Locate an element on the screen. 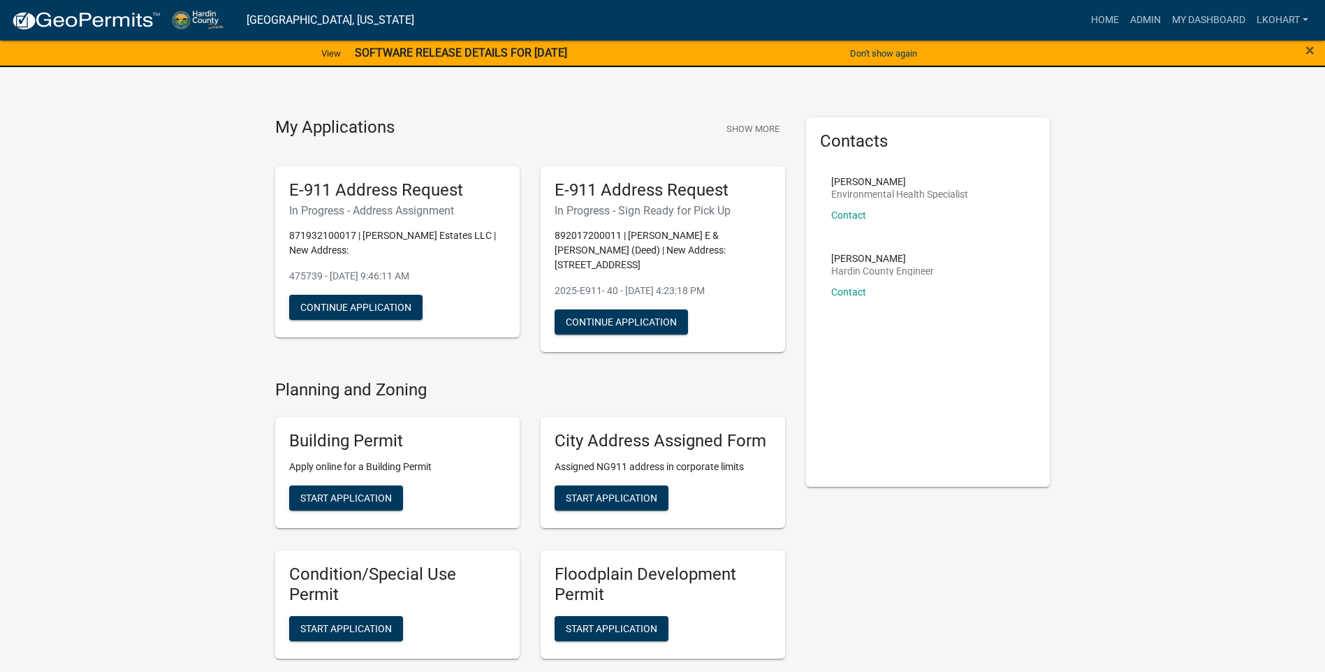  a: Admin is located at coordinates (1146, 20).